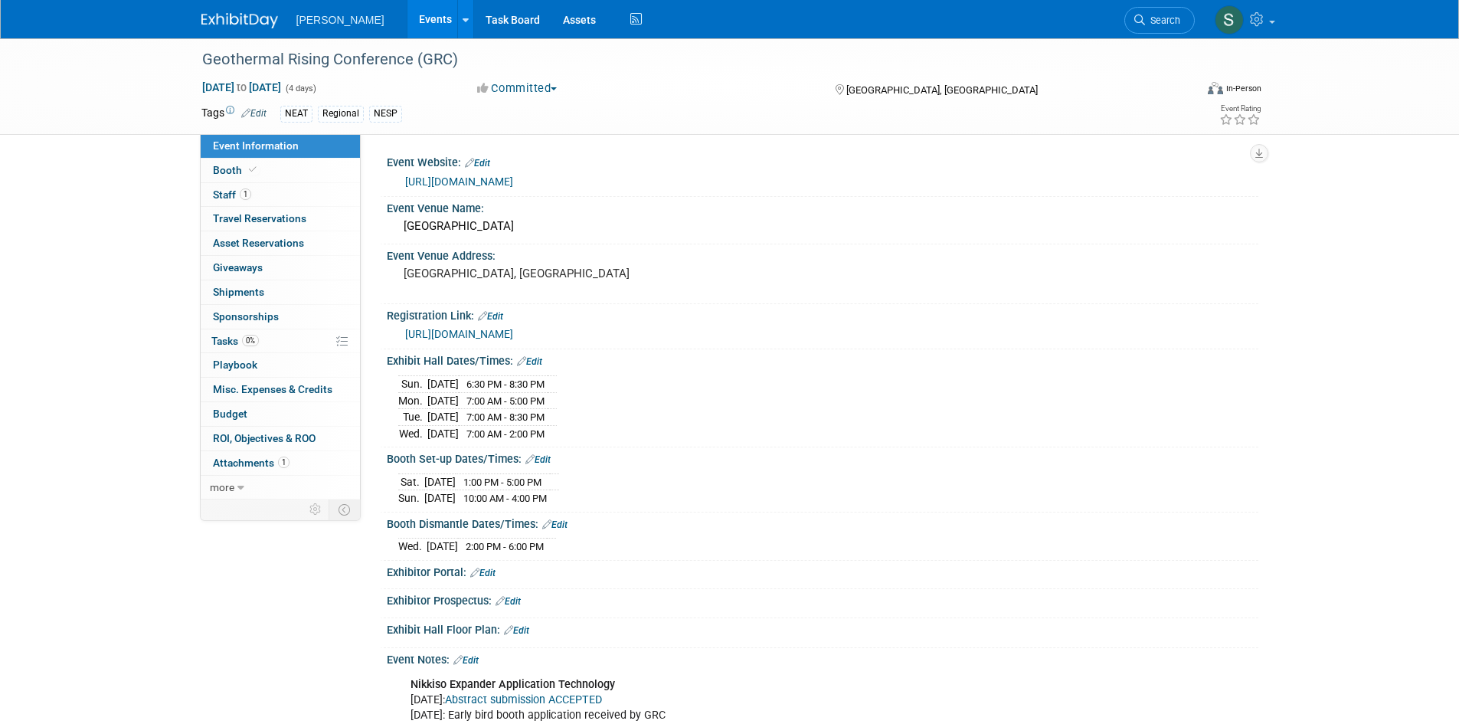  Describe the element at coordinates (505, 384) in the screenshot. I see `span: 6:30 PM - 8:30 PM` at that location.